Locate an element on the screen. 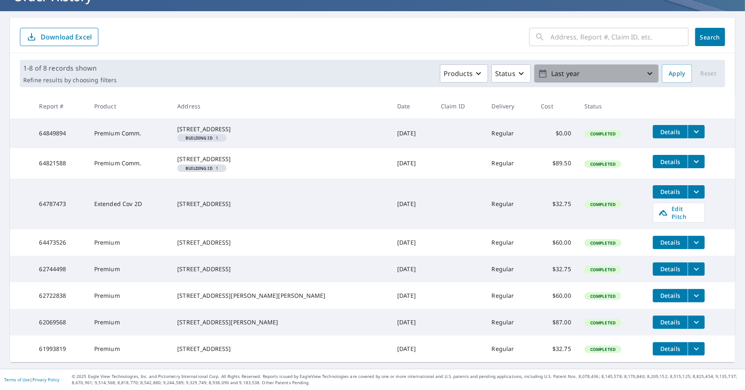 This screenshot has height=390, width=745. td: 61993819 is located at coordinates (60, 349).